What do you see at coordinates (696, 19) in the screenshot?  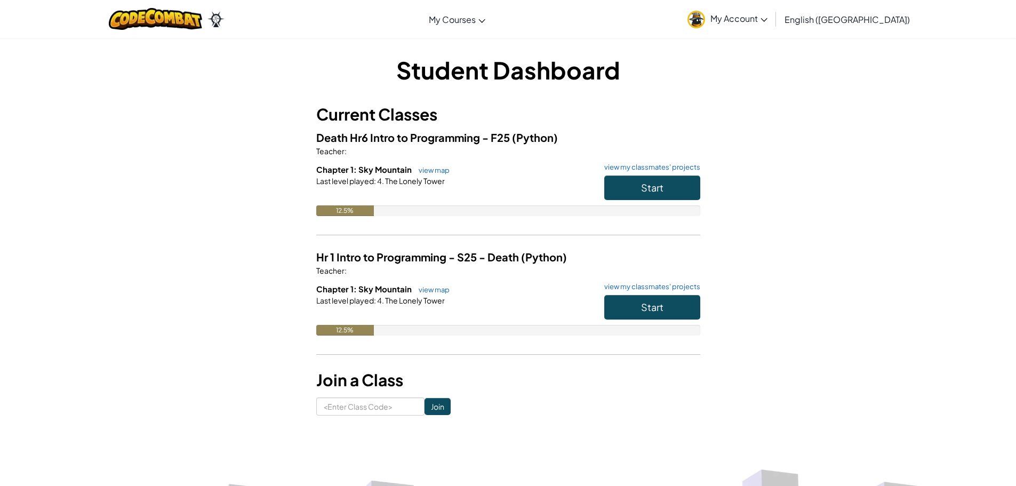 I see `img: avatar` at bounding box center [696, 19].